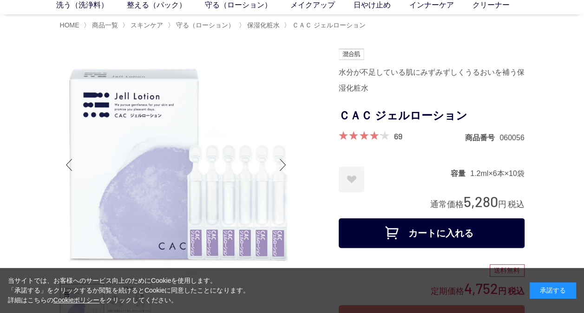  What do you see at coordinates (328, 25) in the screenshot?
I see `a: ＣＡＣ ジェルローション` at bounding box center [328, 25].